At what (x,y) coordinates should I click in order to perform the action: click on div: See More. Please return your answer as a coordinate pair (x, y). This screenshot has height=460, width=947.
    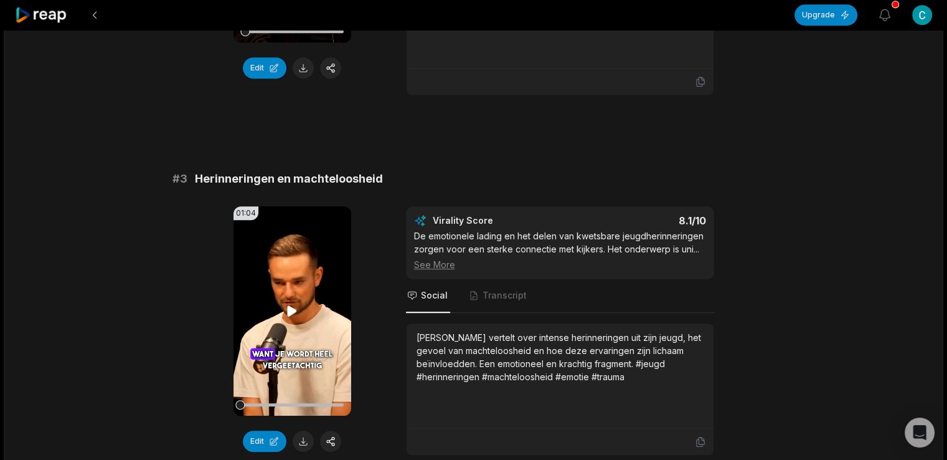
    Looking at the image, I should click on (560, 264).